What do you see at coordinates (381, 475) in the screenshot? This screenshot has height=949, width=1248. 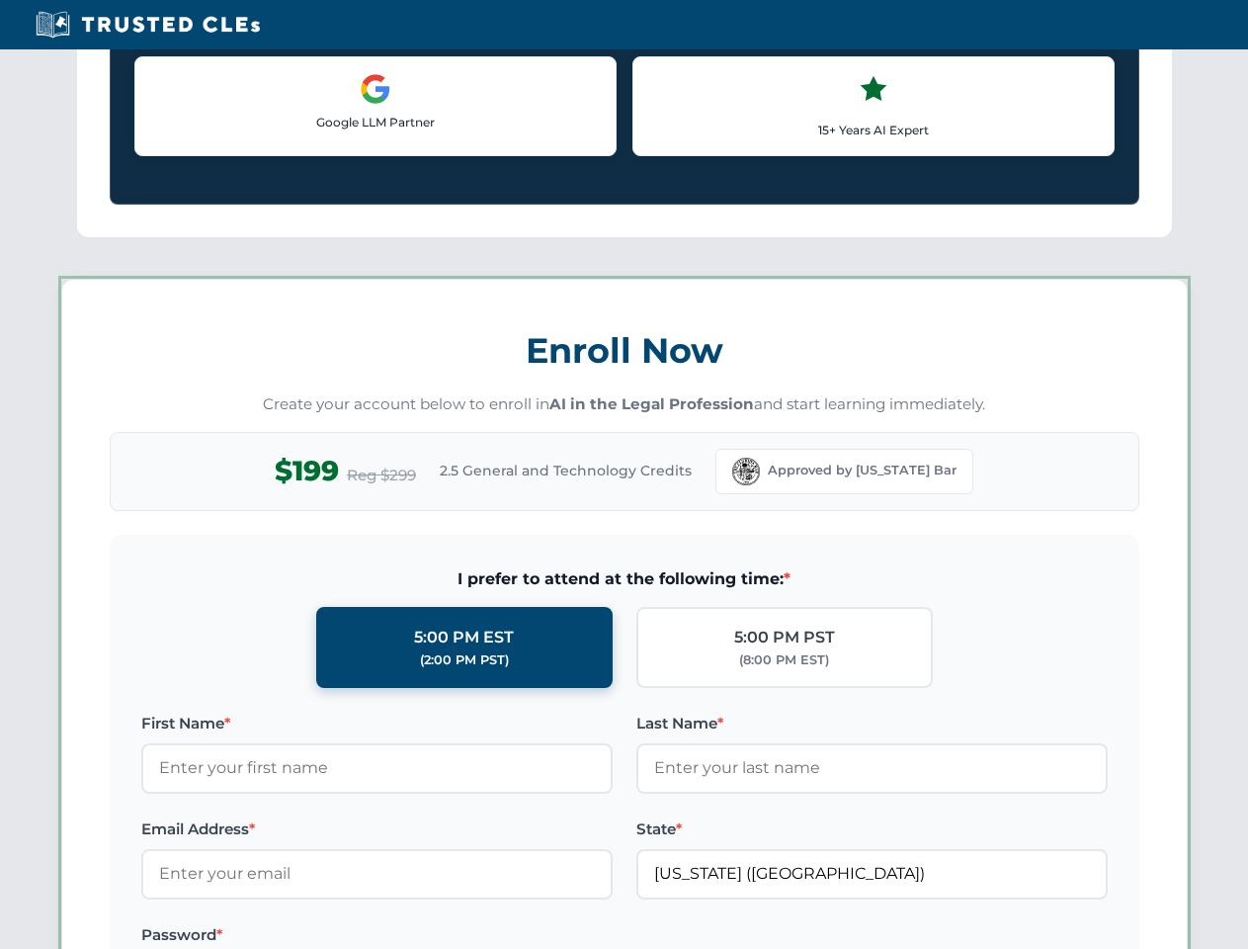 I see `span: Reg $299` at bounding box center [381, 475].